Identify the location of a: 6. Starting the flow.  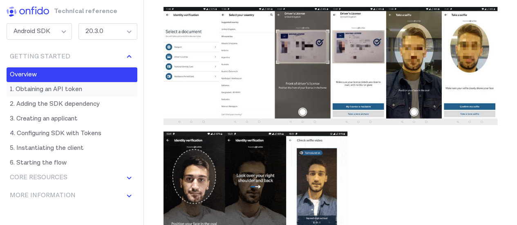
(72, 163).